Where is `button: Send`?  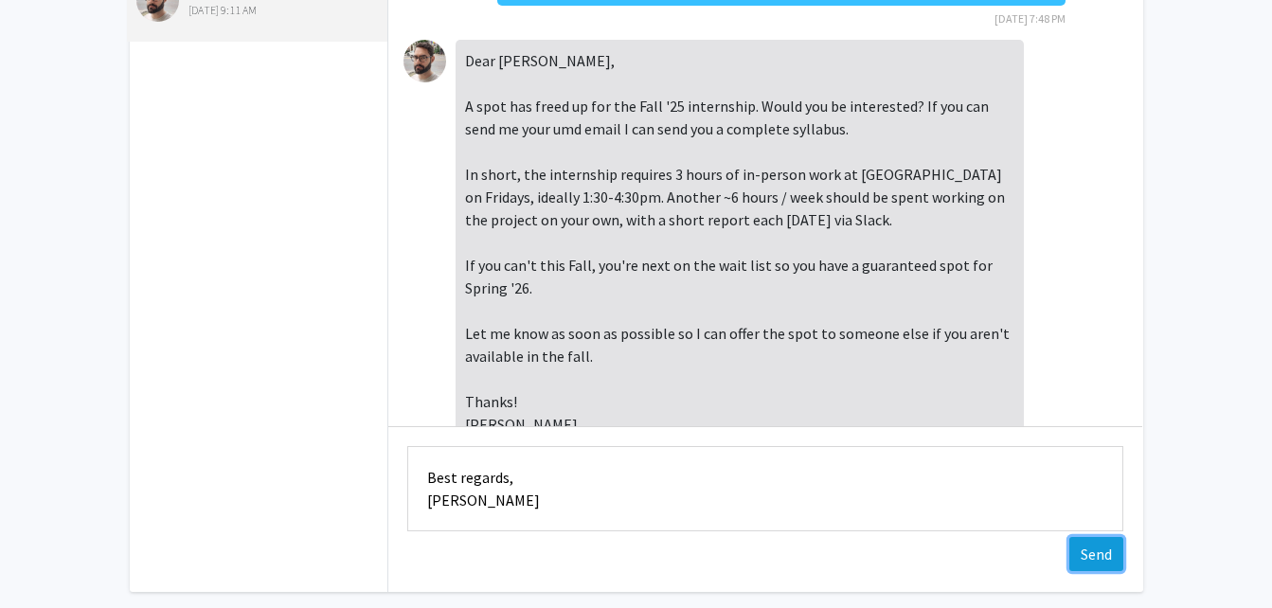 button: Send is located at coordinates (1095, 554).